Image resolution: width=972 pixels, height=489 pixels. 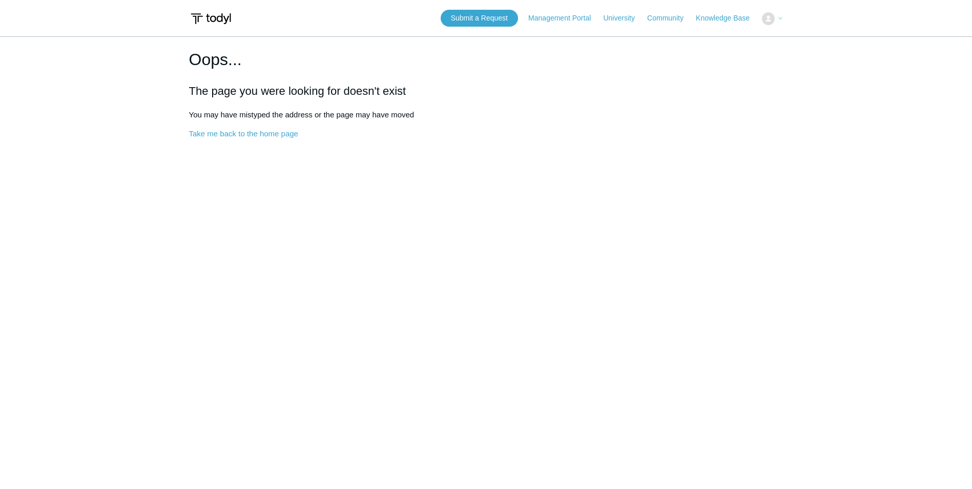 I want to click on h1: Oops..., so click(x=486, y=59).